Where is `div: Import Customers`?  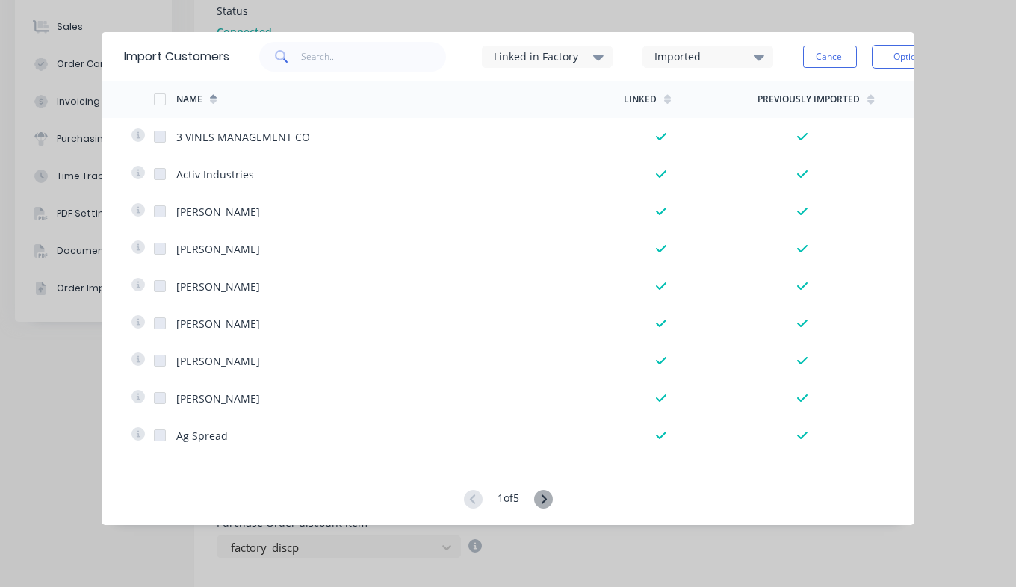 div: Import Customers is located at coordinates (176, 57).